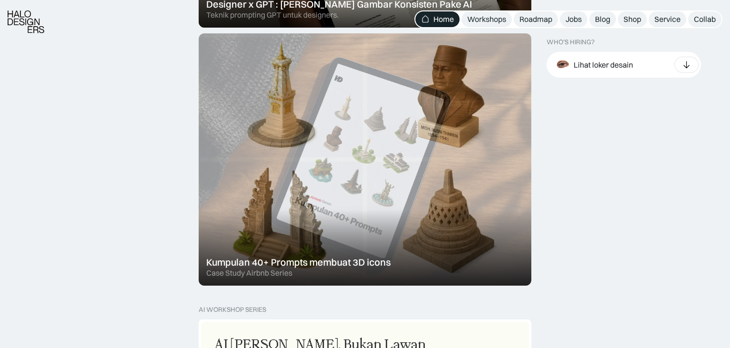 Image resolution: width=730 pixels, height=348 pixels. I want to click on div: Home, so click(444, 19).